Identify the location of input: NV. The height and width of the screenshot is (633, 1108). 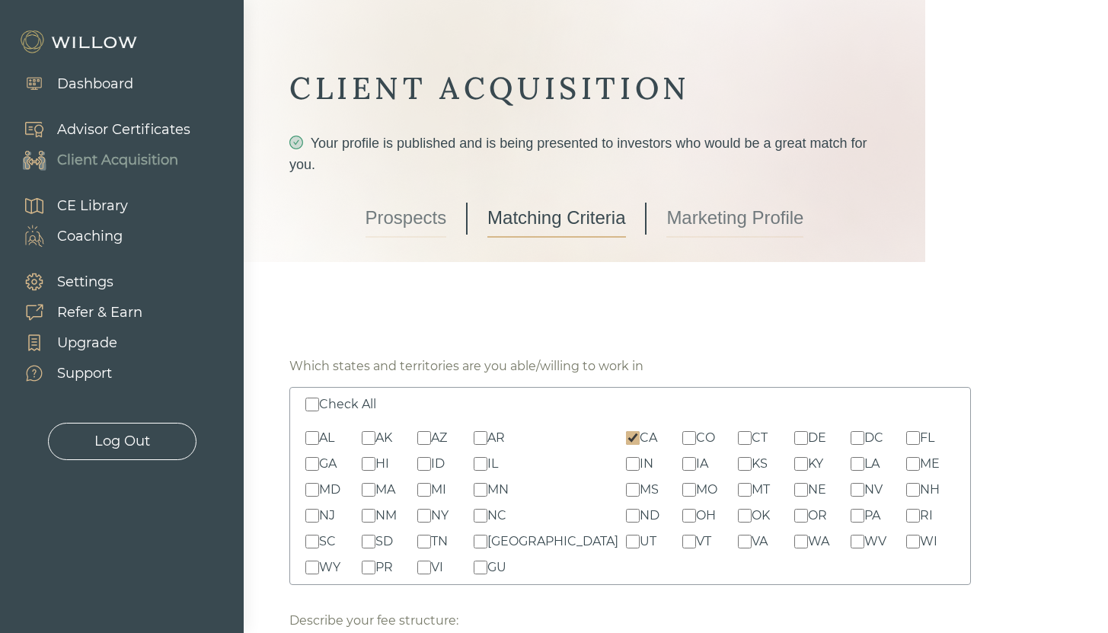
(857, 490).